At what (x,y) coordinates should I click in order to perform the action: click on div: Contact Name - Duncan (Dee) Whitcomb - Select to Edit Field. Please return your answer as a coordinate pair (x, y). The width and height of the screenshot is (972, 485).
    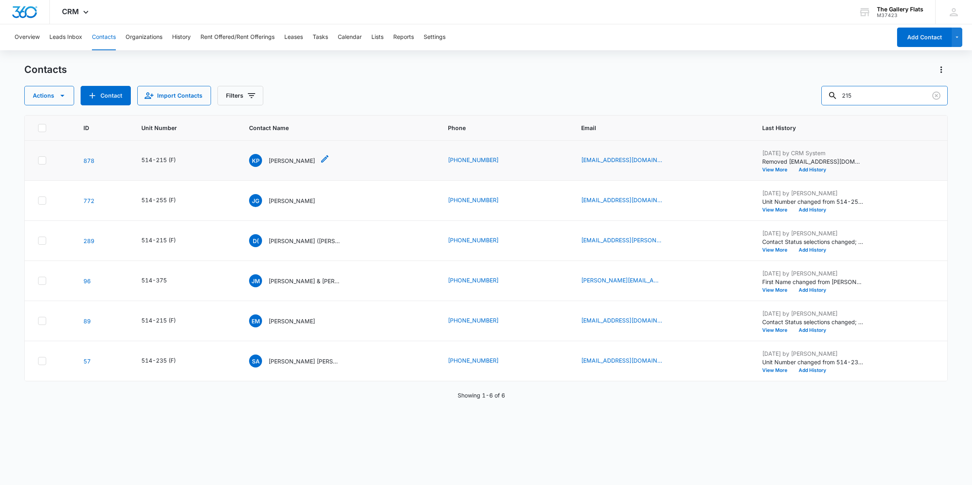
    Looking at the image, I should click on (303, 241).